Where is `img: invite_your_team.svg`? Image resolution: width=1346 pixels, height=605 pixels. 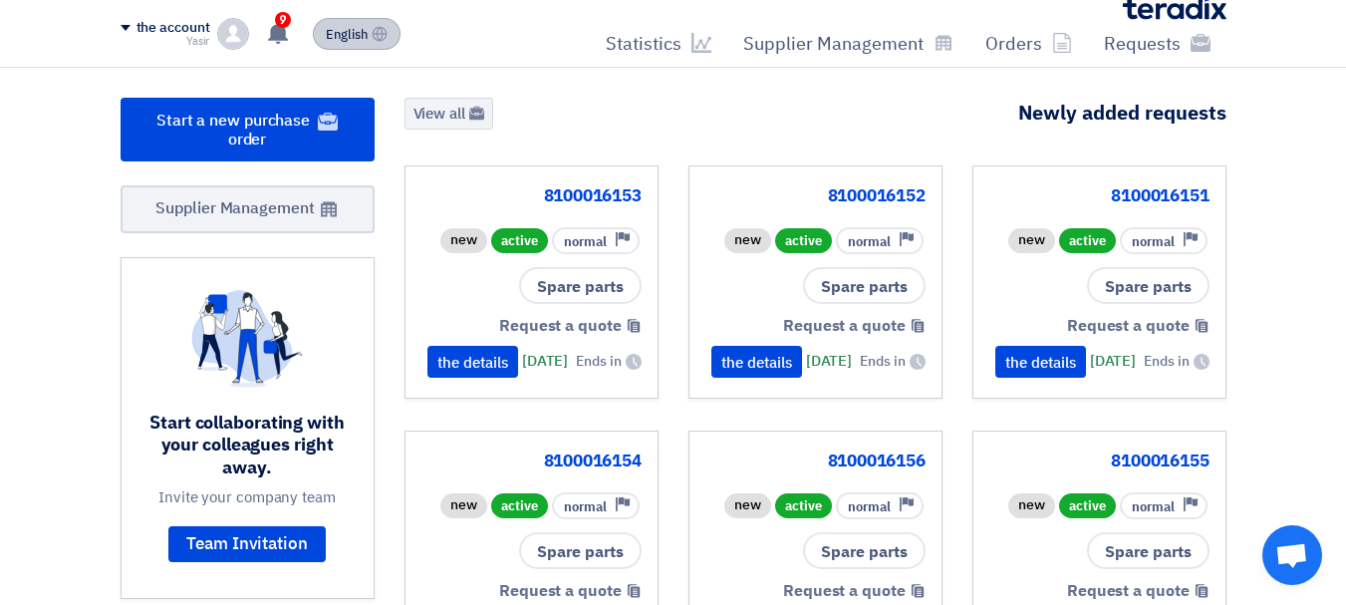
img: invite_your_team.svg is located at coordinates (247, 339).